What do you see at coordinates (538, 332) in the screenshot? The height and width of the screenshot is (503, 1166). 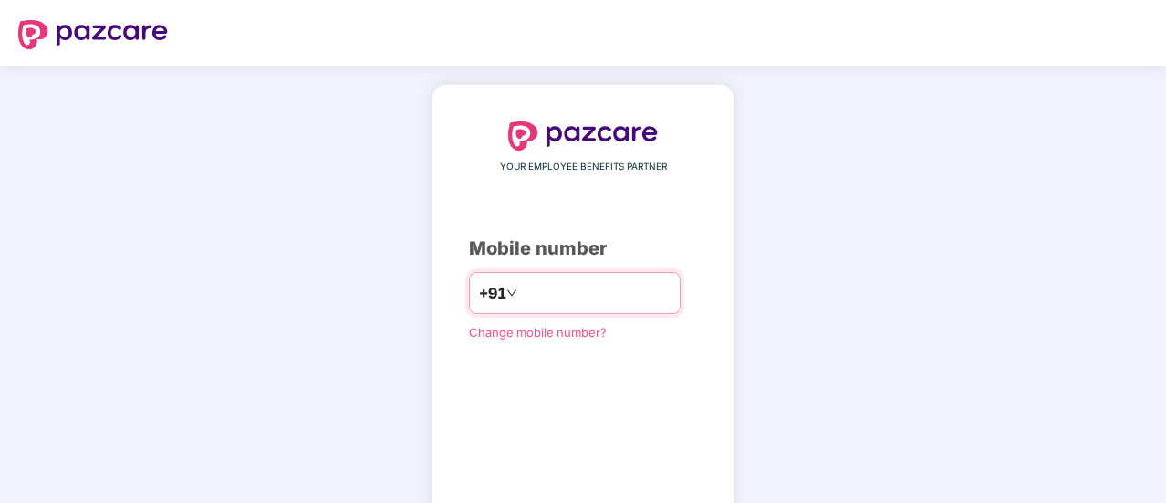 I see `span: Change mobile number?` at bounding box center [538, 332].